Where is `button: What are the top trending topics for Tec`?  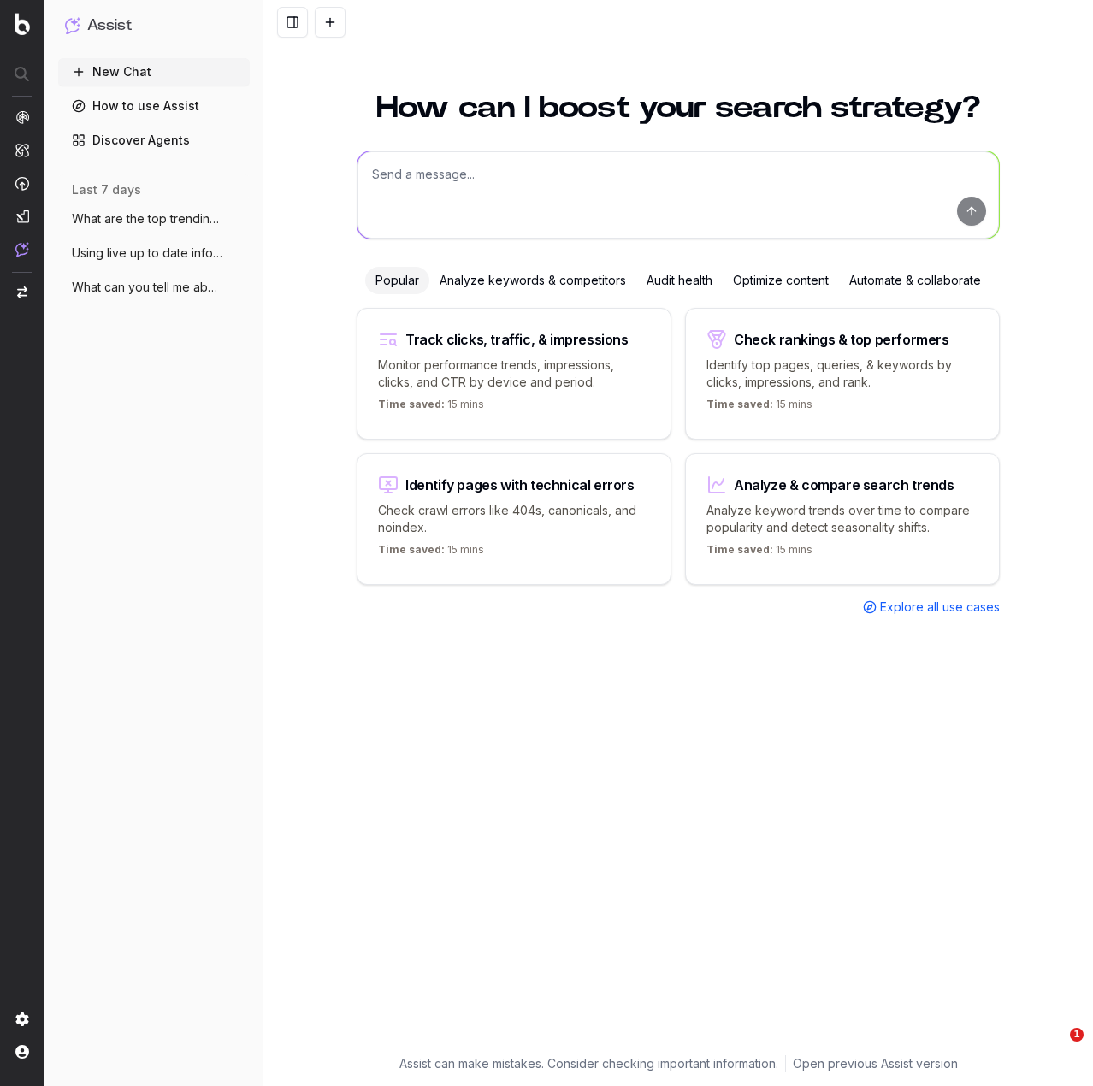 button: What are the top trending topics for Tec is located at coordinates (154, 219).